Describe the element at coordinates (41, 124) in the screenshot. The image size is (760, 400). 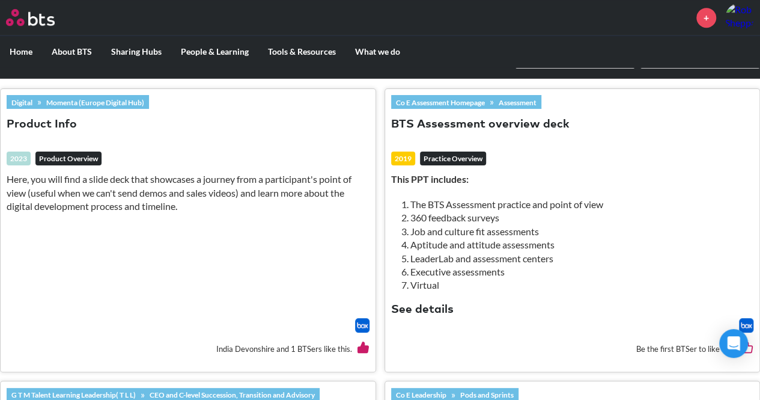
I see `button: Product Info` at that location.